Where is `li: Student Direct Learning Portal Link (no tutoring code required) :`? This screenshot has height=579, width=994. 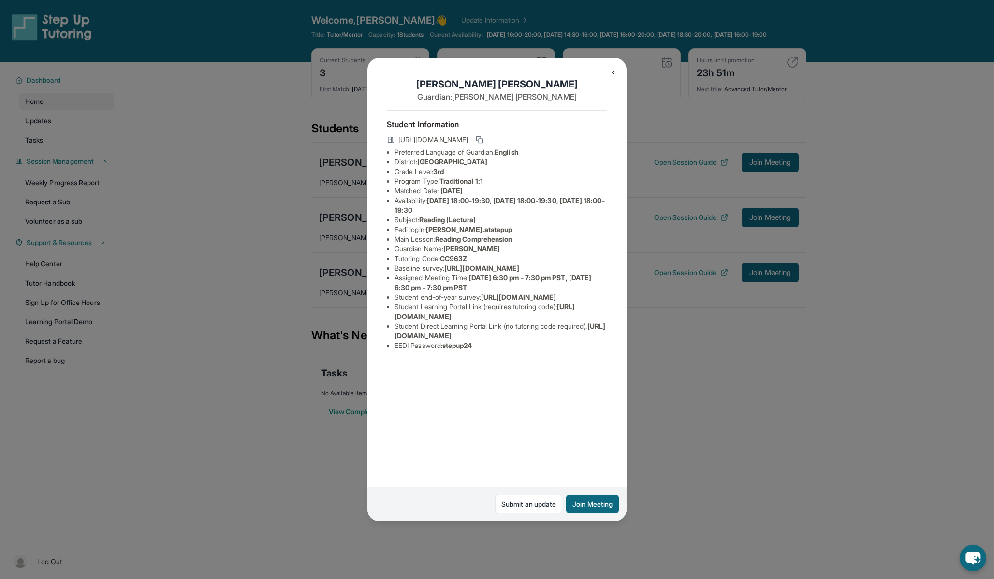 li: Student Direct Learning Portal Link (no tutoring code required) : is located at coordinates (501, 331).